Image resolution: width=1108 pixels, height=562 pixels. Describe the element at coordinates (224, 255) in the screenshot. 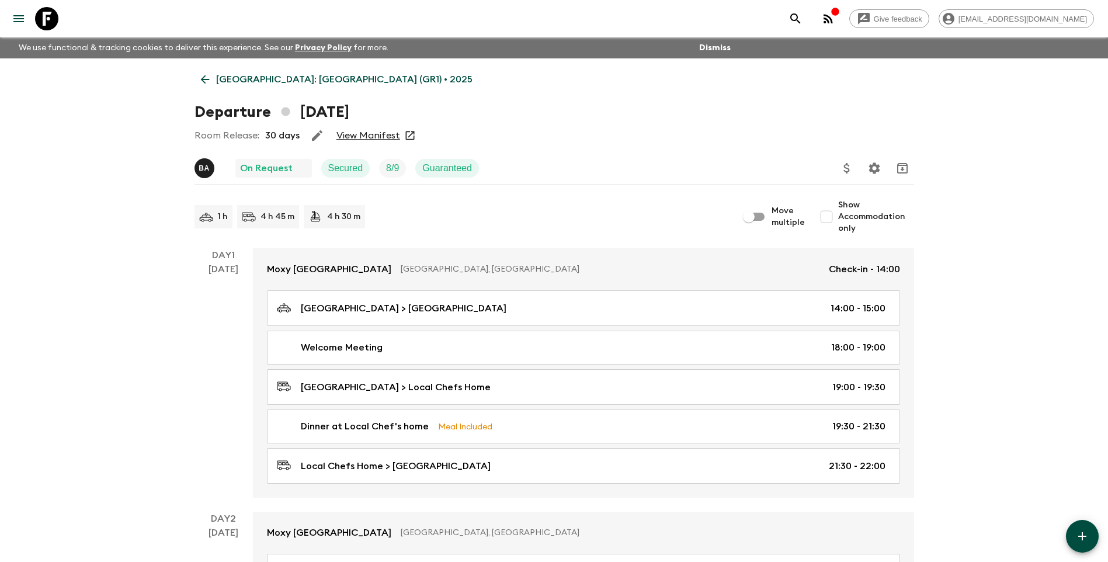

I see `p: Day 1` at that location.